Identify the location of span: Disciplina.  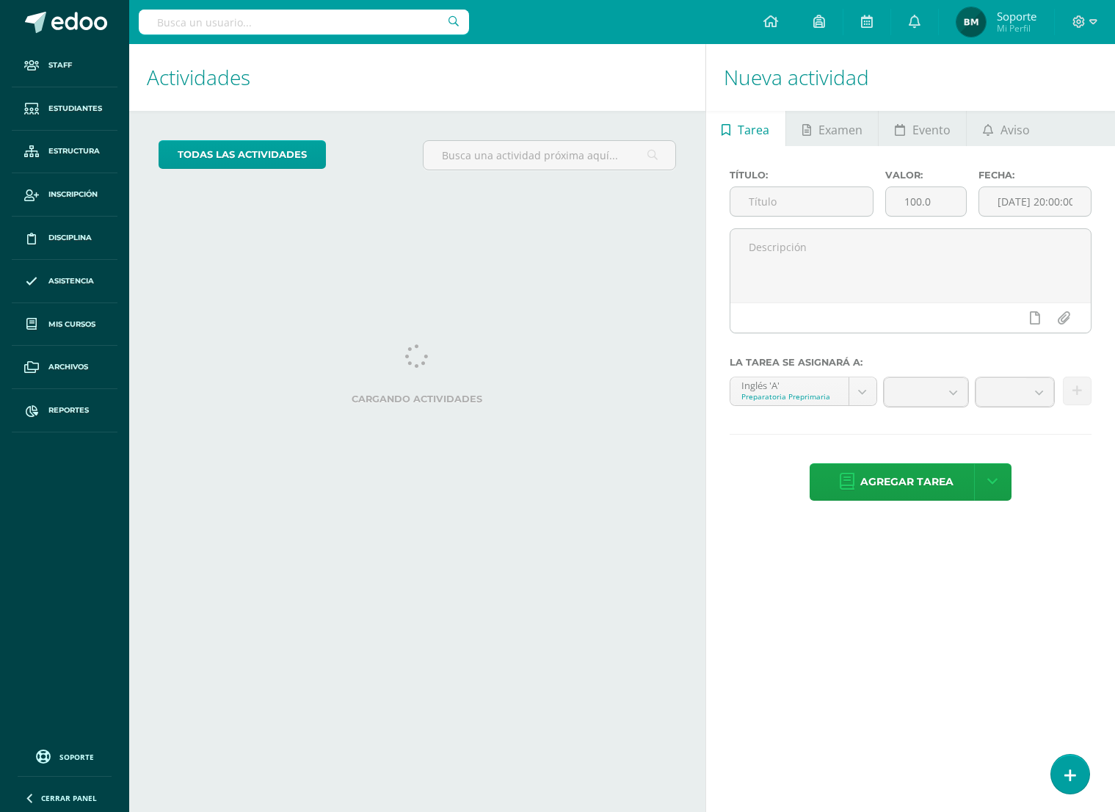
(70, 238).